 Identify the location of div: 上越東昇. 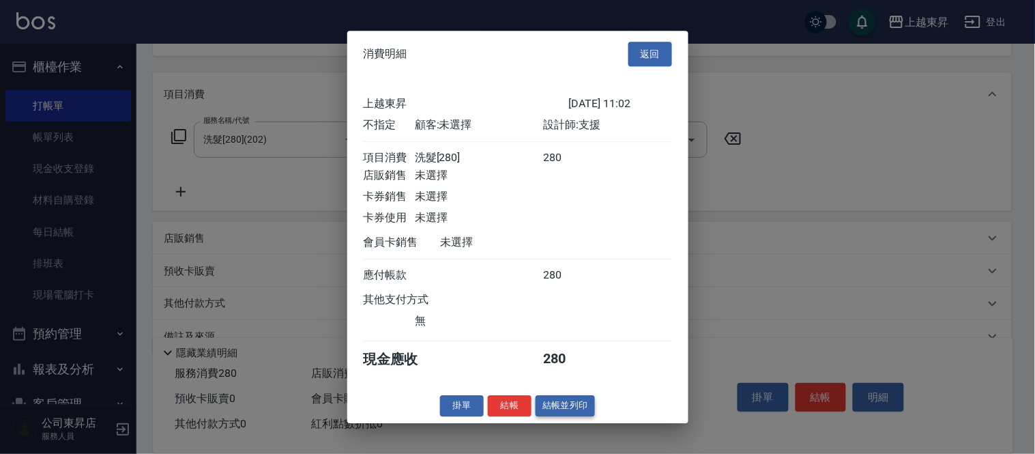
(466, 104).